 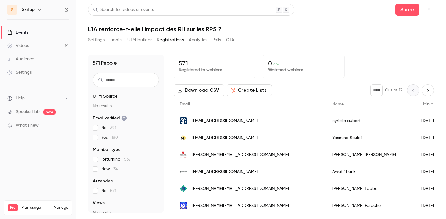 I want to click on button: Emails, so click(x=116, y=40).